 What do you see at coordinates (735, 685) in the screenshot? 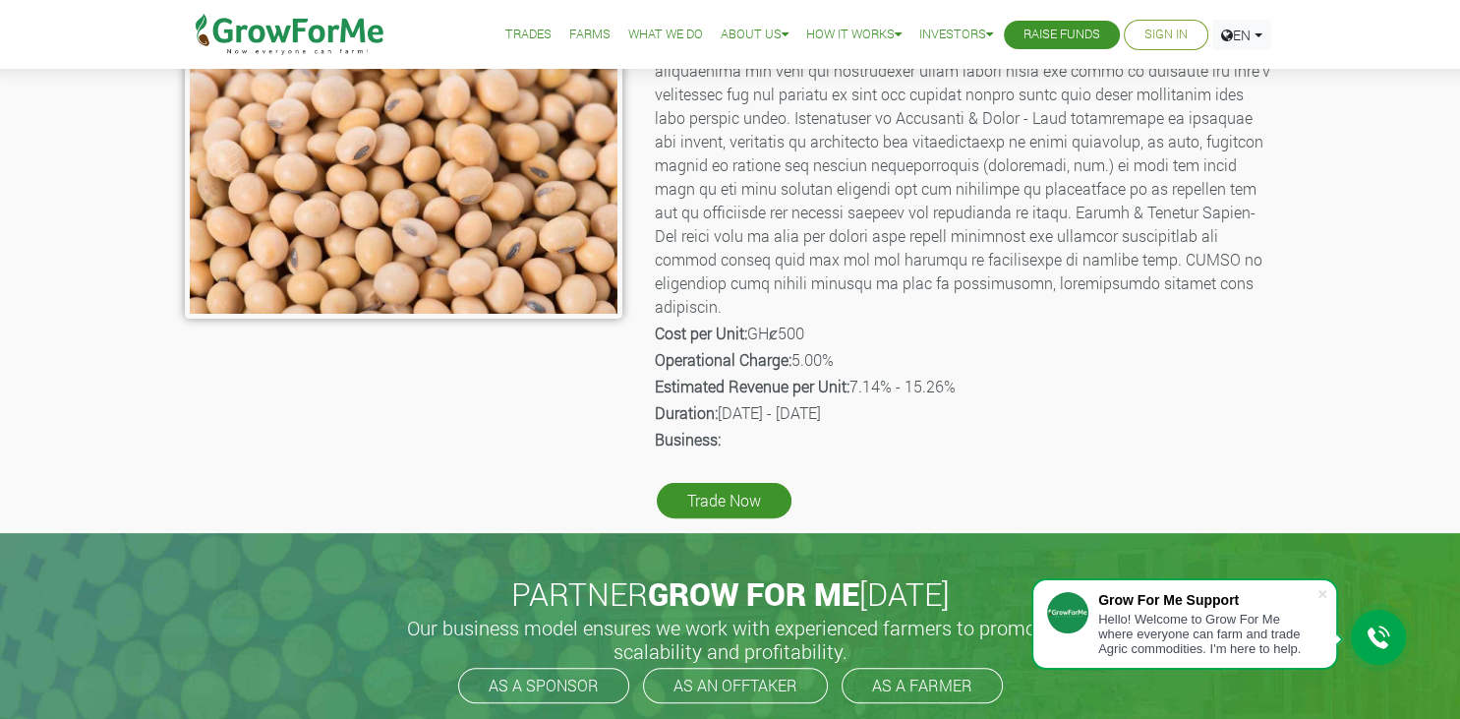
I see `a: AS AN OFFTAKER` at bounding box center [735, 685].